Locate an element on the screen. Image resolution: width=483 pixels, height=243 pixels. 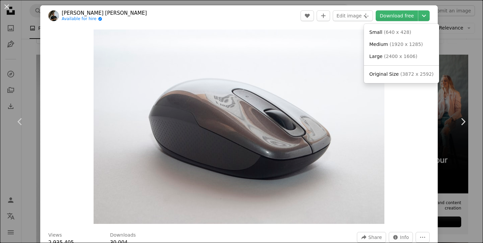
span: ( 640 x 428 ) is located at coordinates (397, 32).